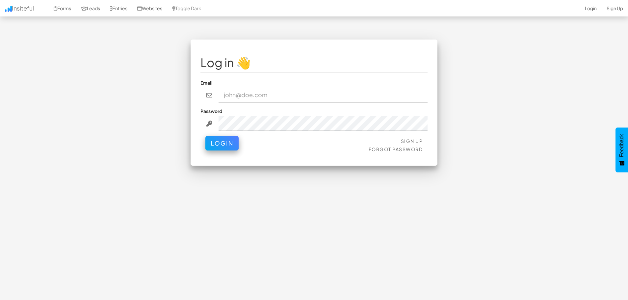 The width and height of the screenshot is (628, 300). What do you see at coordinates (222, 143) in the screenshot?
I see `button: Login` at bounding box center [222, 143].